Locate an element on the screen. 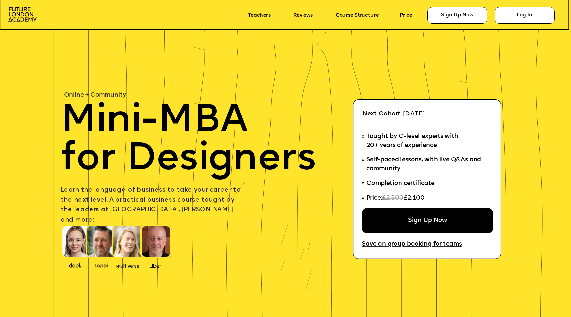  a: Price is located at coordinates (406, 15).